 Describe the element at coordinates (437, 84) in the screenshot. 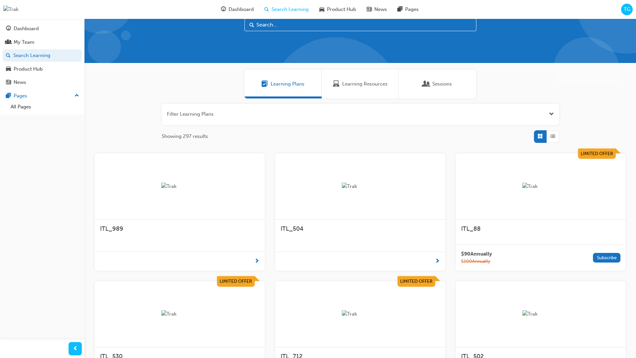

I see `a: SessionsSessions` at that location.